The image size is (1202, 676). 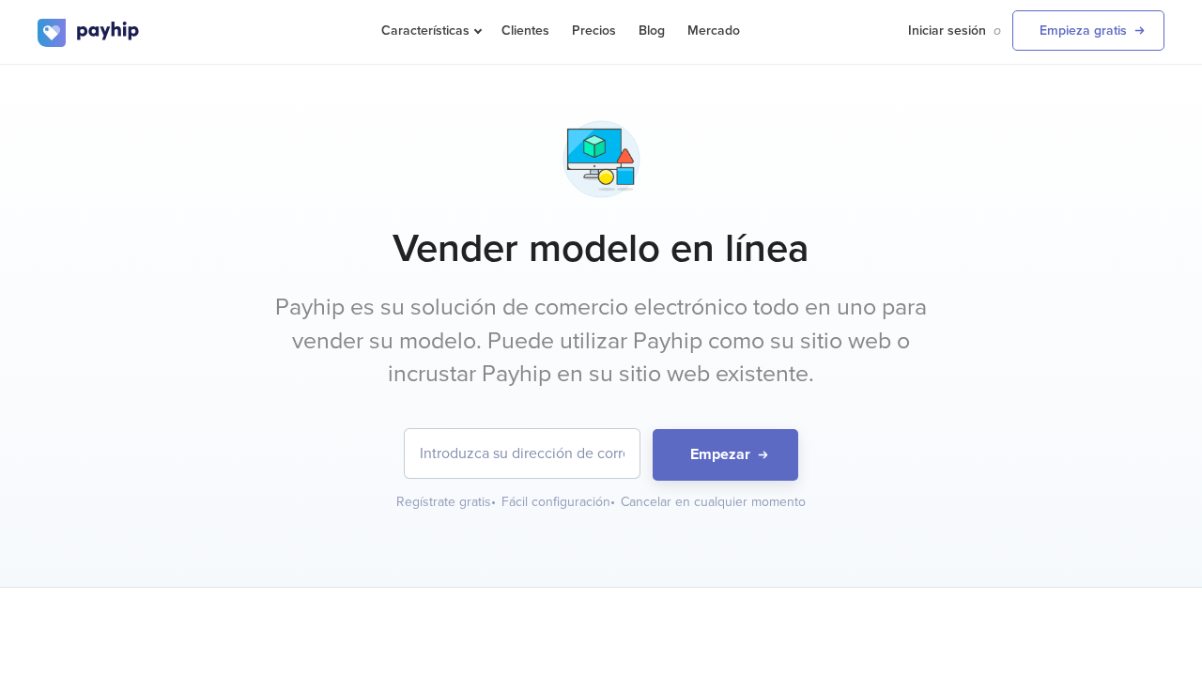 I want to click on p: Payhip es su solución de comercio electrónico todo en uno para vender su modelo. Puede utilizar P..., so click(x=601, y=341).